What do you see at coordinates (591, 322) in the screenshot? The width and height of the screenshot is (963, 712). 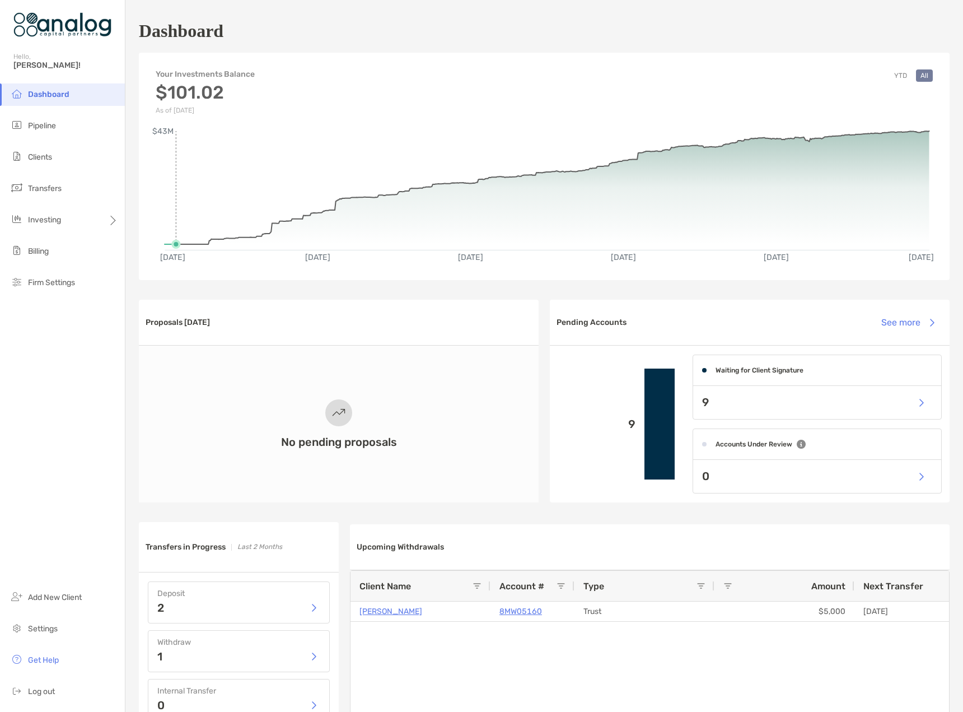 I see `h3: Pending Accounts` at bounding box center [591, 322].